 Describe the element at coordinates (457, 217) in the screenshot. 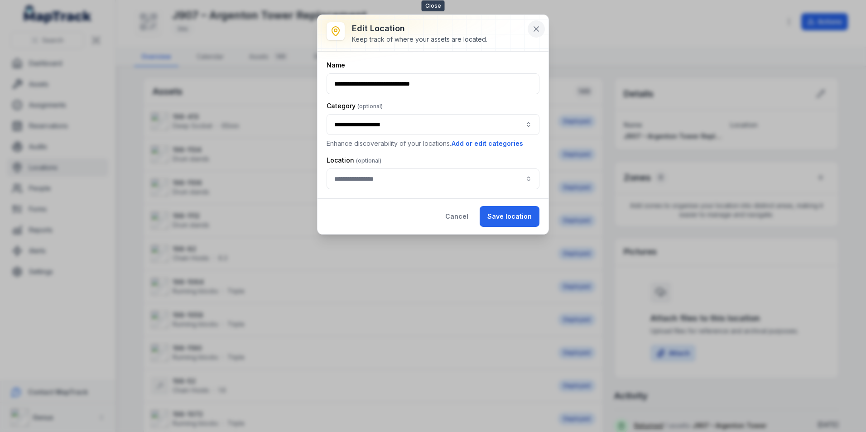

I see `button: Cancel` at that location.